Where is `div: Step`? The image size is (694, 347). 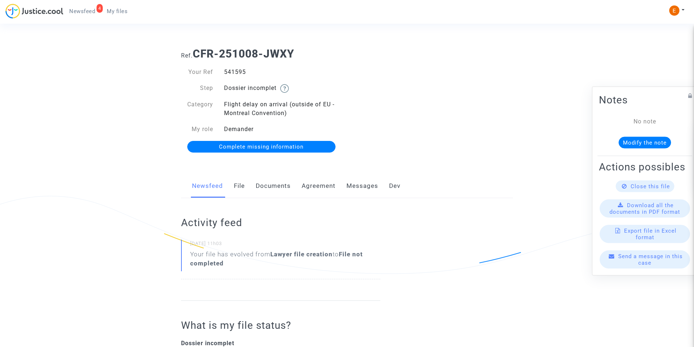
div: Step is located at coordinates (197, 88).